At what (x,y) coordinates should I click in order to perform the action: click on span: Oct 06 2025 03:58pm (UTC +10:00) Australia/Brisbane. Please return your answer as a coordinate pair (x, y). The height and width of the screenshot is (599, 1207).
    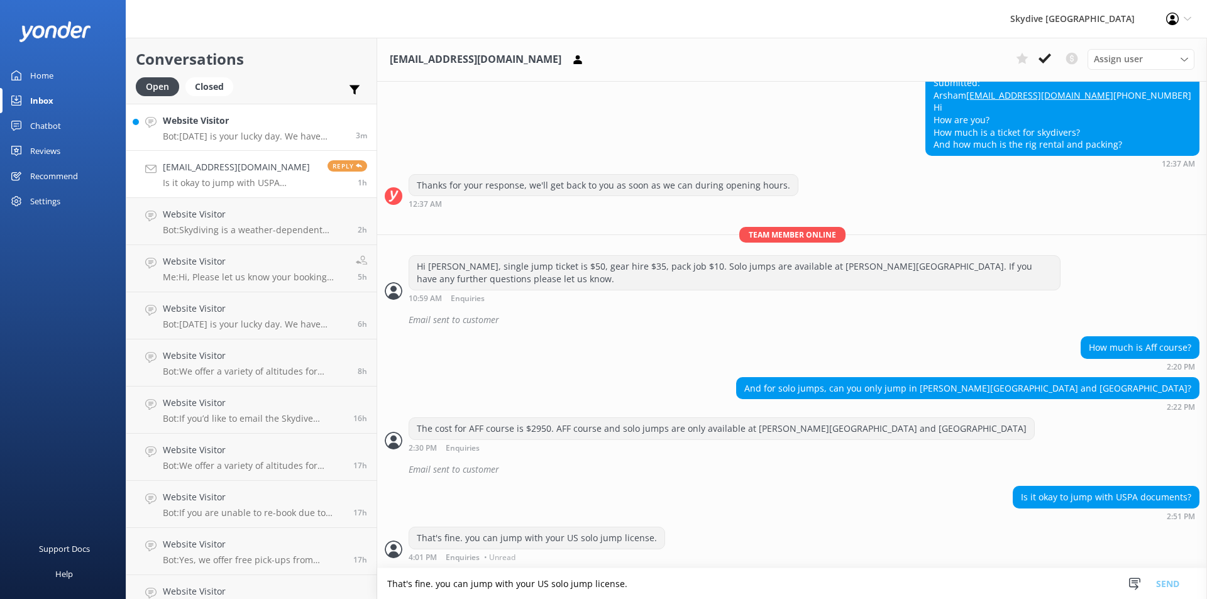
    Looking at the image, I should click on (362, 135).